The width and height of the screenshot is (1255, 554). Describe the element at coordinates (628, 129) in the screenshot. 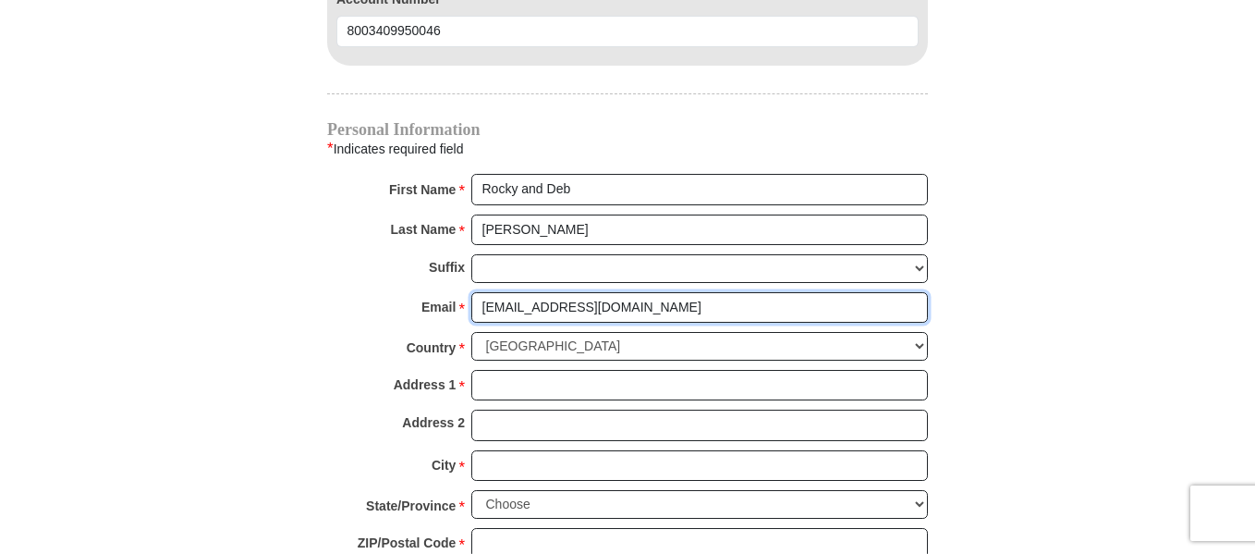

I see `h4: Personal Information` at that location.